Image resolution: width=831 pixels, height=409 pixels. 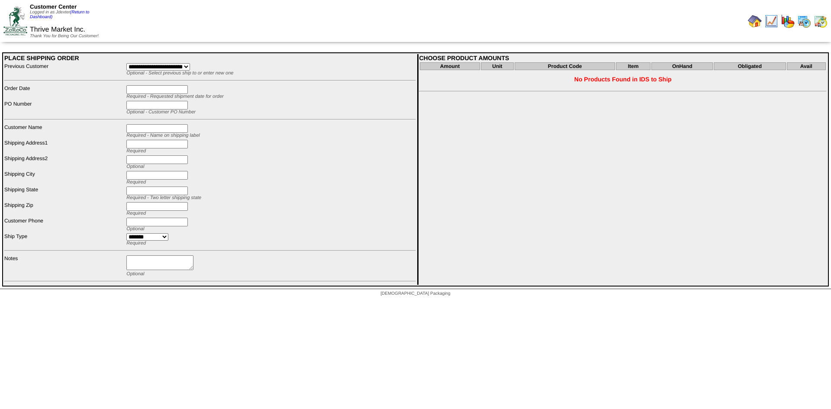 I want to click on th: Product Code, so click(x=565, y=66).